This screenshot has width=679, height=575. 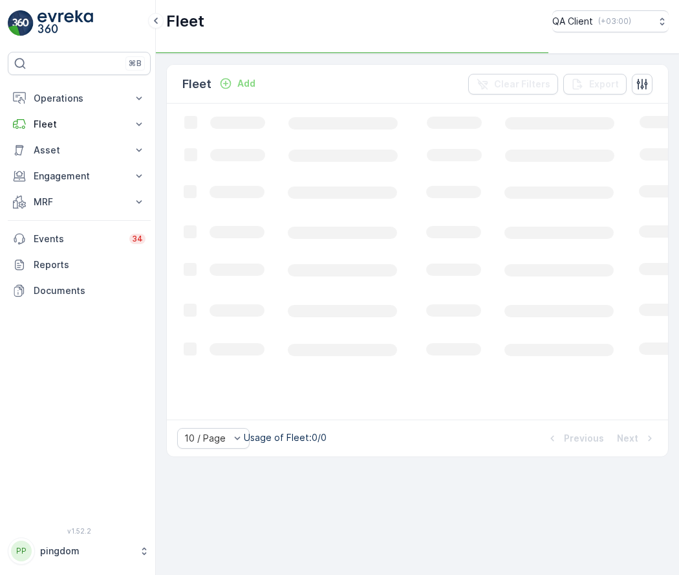 I want to click on span: v 1.52.2, so click(x=79, y=531).